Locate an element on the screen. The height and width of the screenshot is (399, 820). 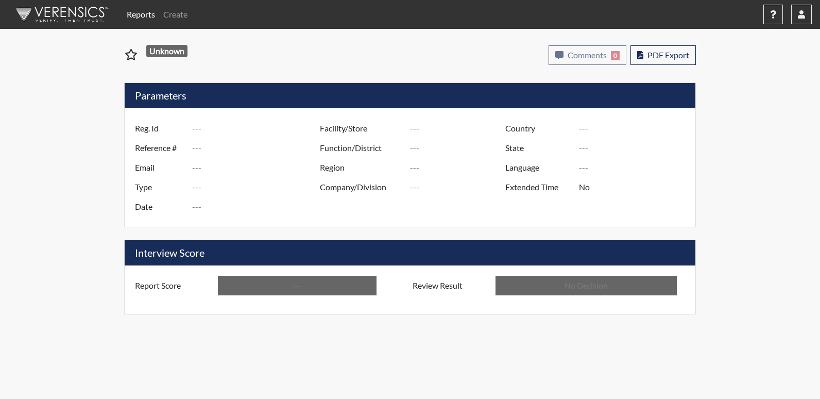
label: Extended Time is located at coordinates (539, 187).